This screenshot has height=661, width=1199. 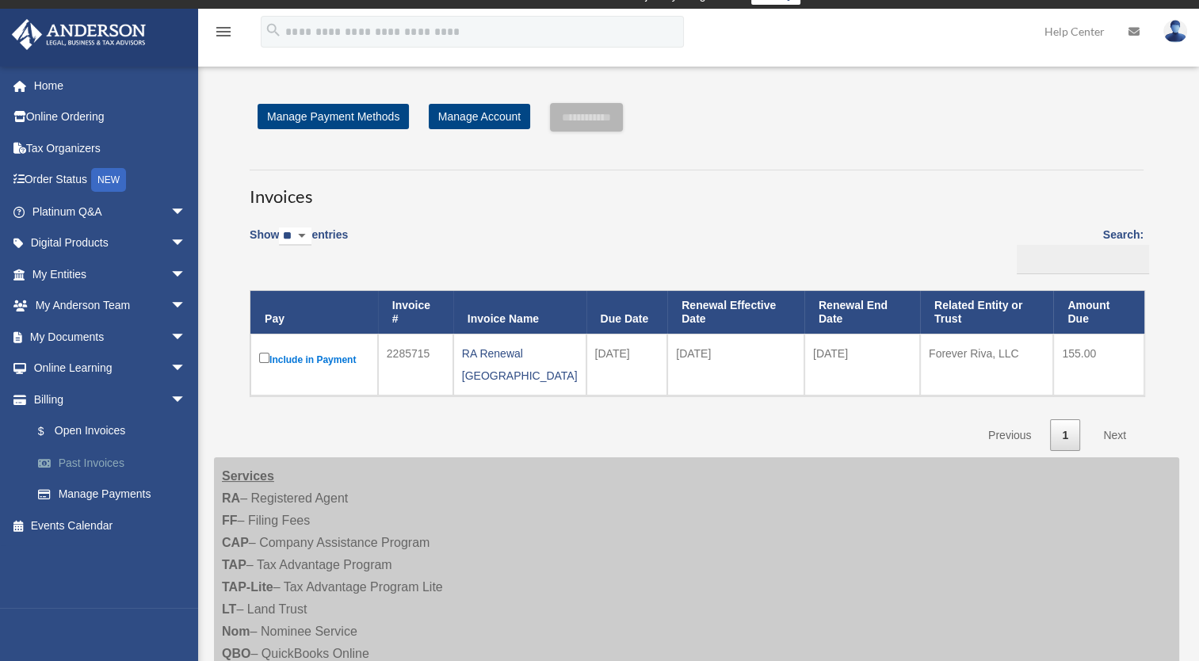 I want to click on a: Previous, so click(x=1010, y=435).